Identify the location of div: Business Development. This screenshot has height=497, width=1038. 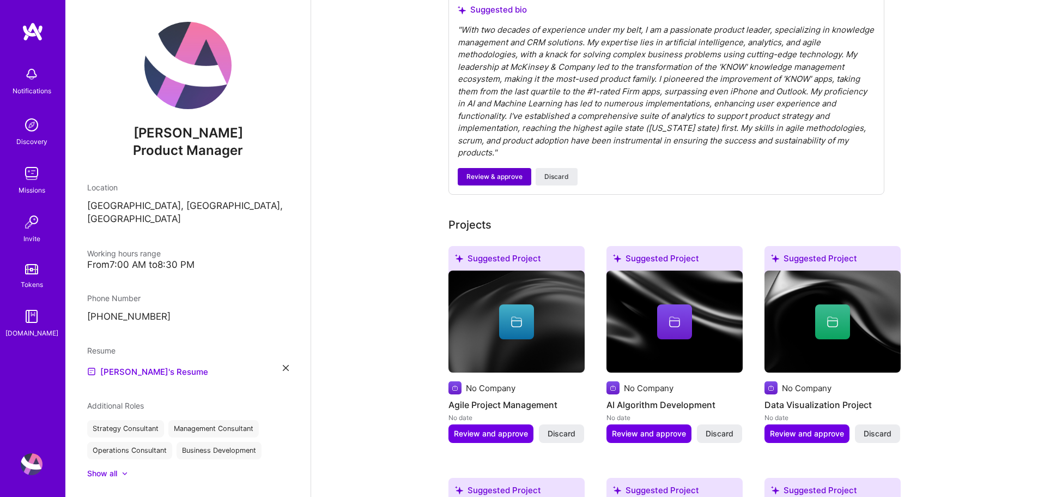
(219, 450).